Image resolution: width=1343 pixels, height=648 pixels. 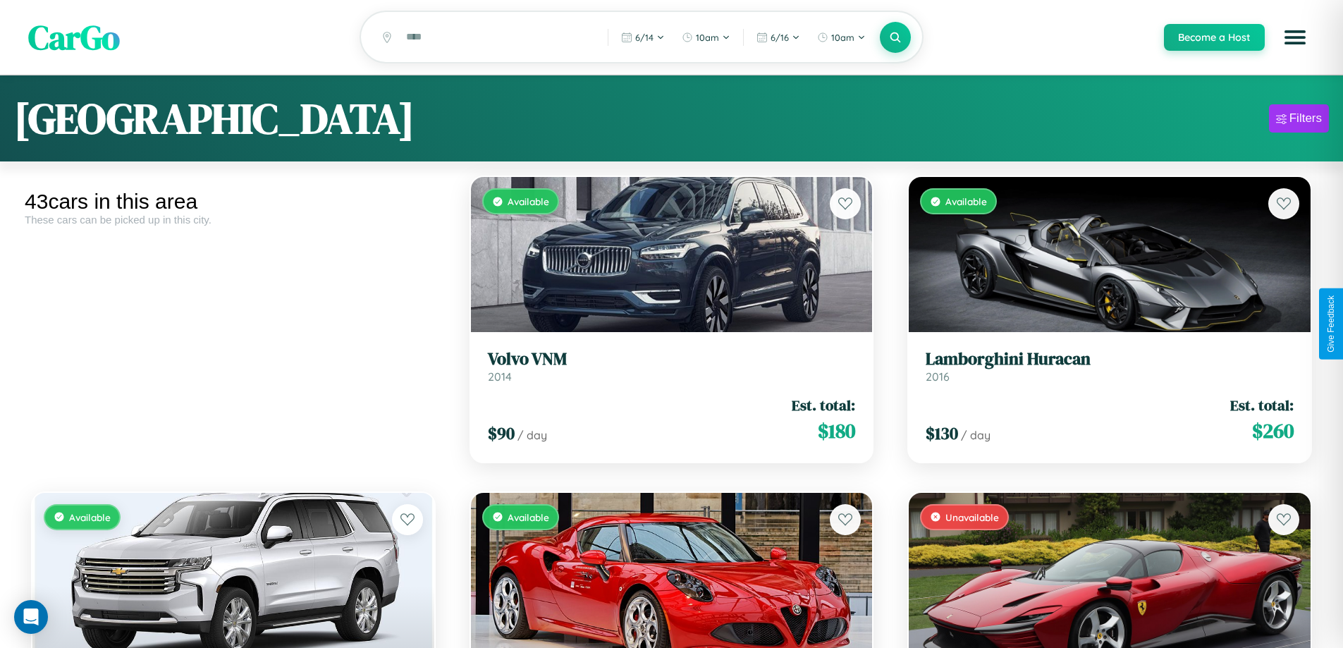 What do you see at coordinates (74, 37) in the screenshot?
I see `span: CarGo` at bounding box center [74, 37].